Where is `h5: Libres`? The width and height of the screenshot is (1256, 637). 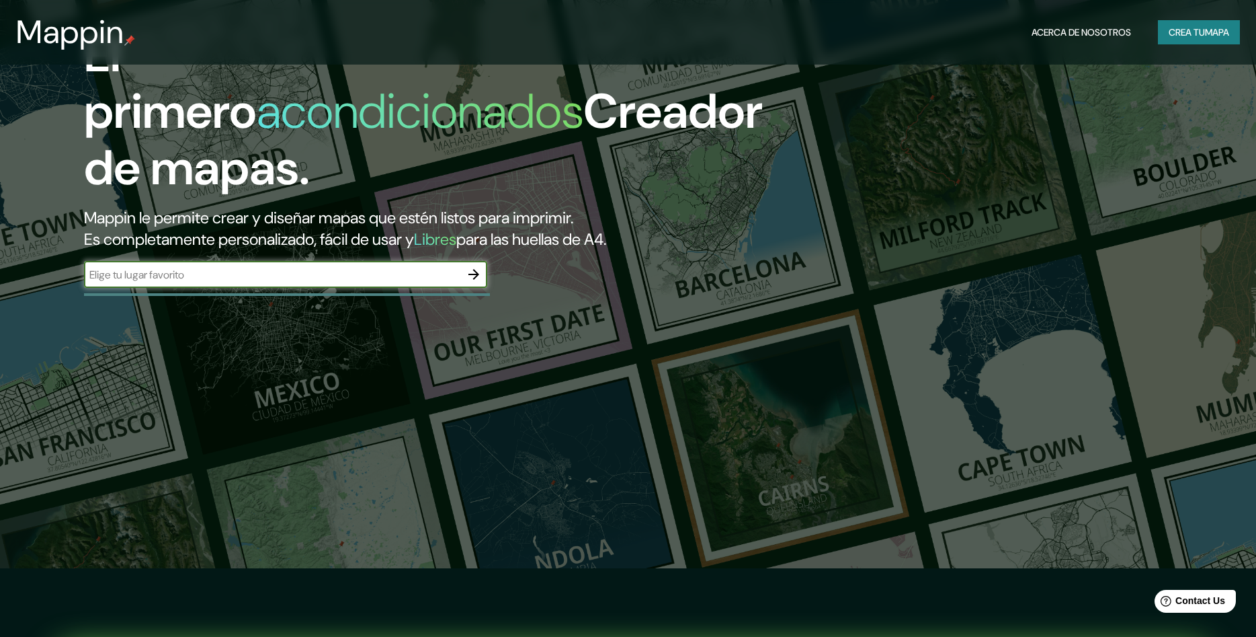 h5: Libres is located at coordinates (435, 239).